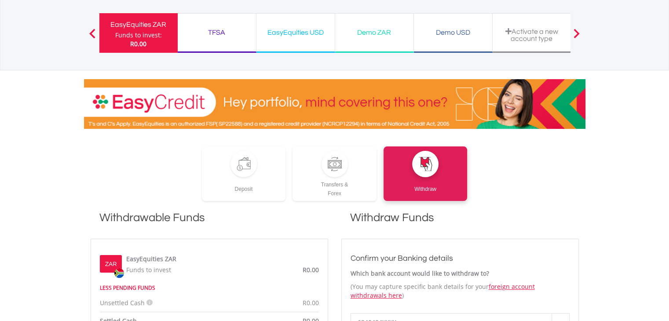 The height and width of the screenshot is (321, 669). I want to click on div: EasyEquities ZAR, so click(139, 25).